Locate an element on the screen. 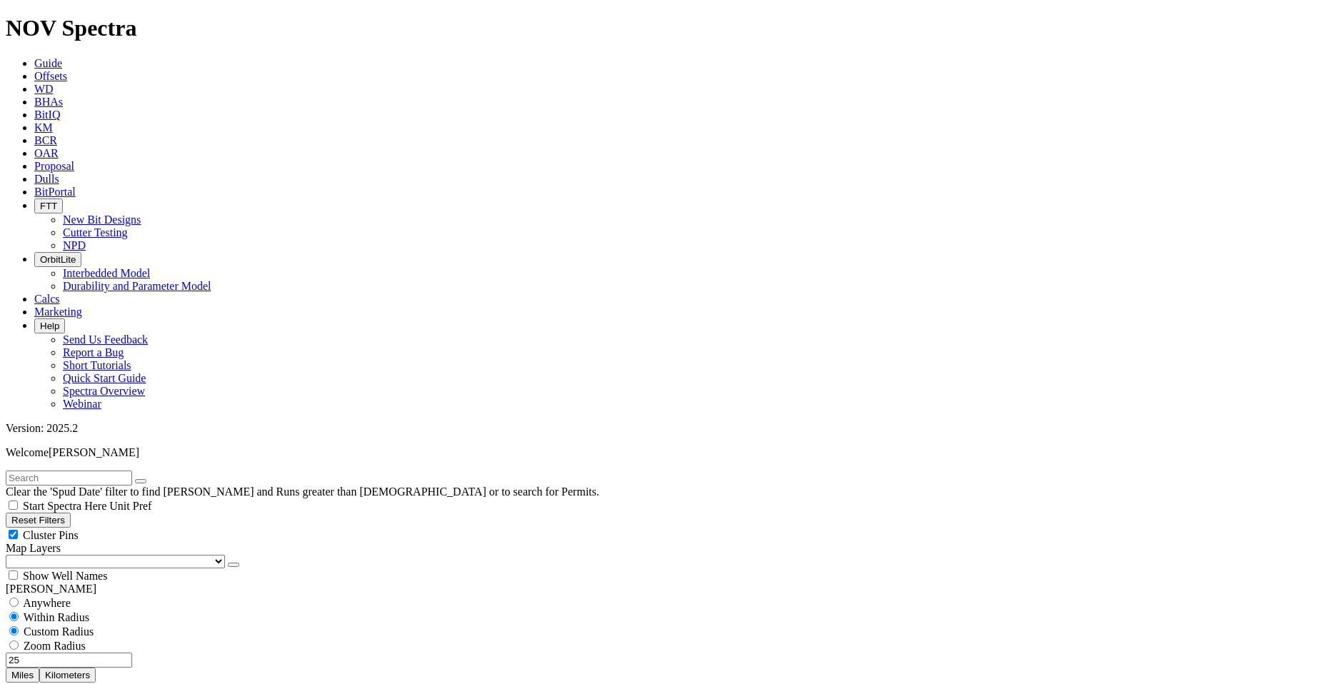  span: KM is located at coordinates (44, 127).